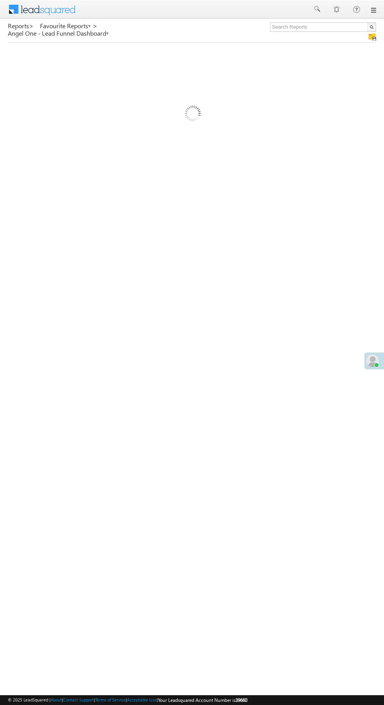 The height and width of the screenshot is (705, 384). I want to click on a: Contact Support, so click(78, 699).